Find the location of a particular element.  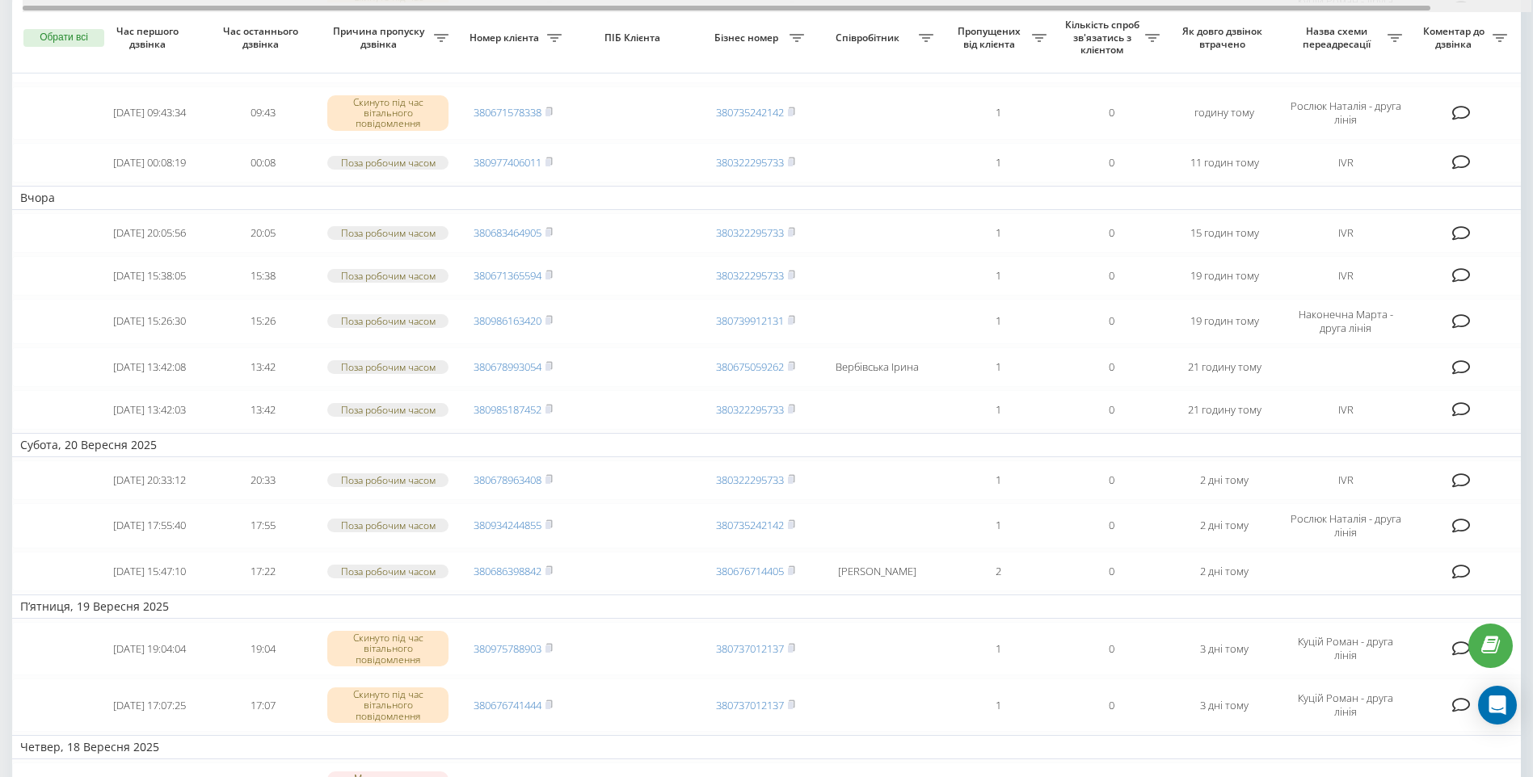

td: 3 дні тому is located at coordinates (1224, 649).